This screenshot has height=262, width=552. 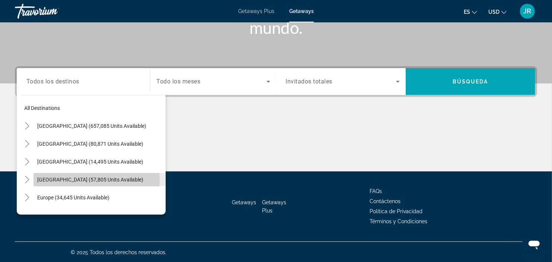 I want to click on span: Política de Privacidad, so click(x=396, y=211).